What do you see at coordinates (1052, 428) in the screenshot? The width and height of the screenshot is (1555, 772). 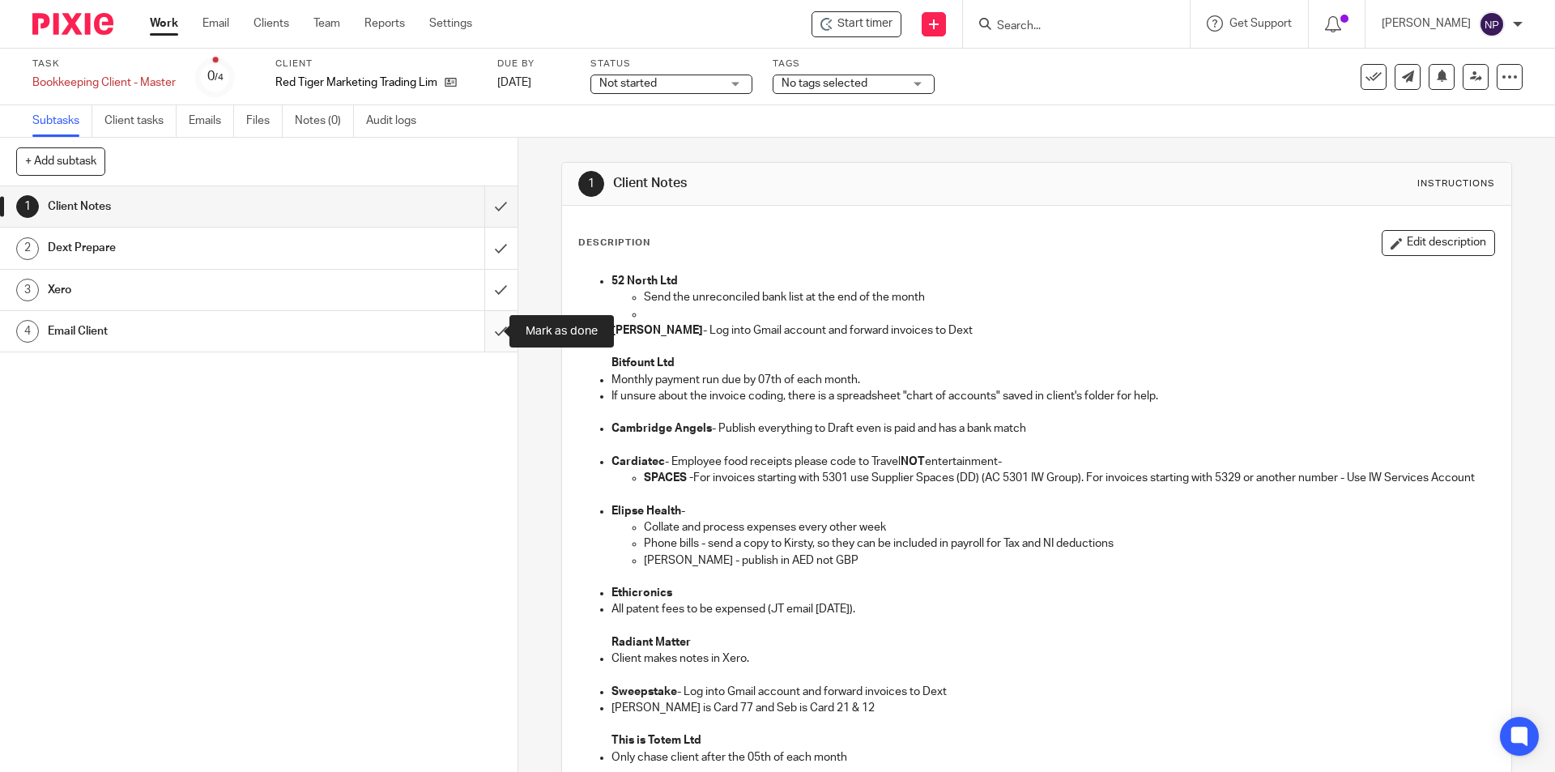 I see `p: - Publish everything to Draft even is paid and has a bank match` at bounding box center [1052, 428].